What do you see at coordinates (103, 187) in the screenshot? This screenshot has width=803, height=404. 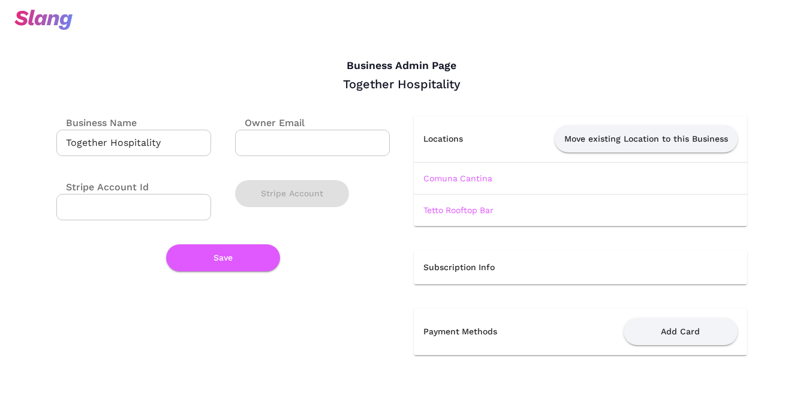 I see `label: Stripe Account Id` at bounding box center [103, 187].